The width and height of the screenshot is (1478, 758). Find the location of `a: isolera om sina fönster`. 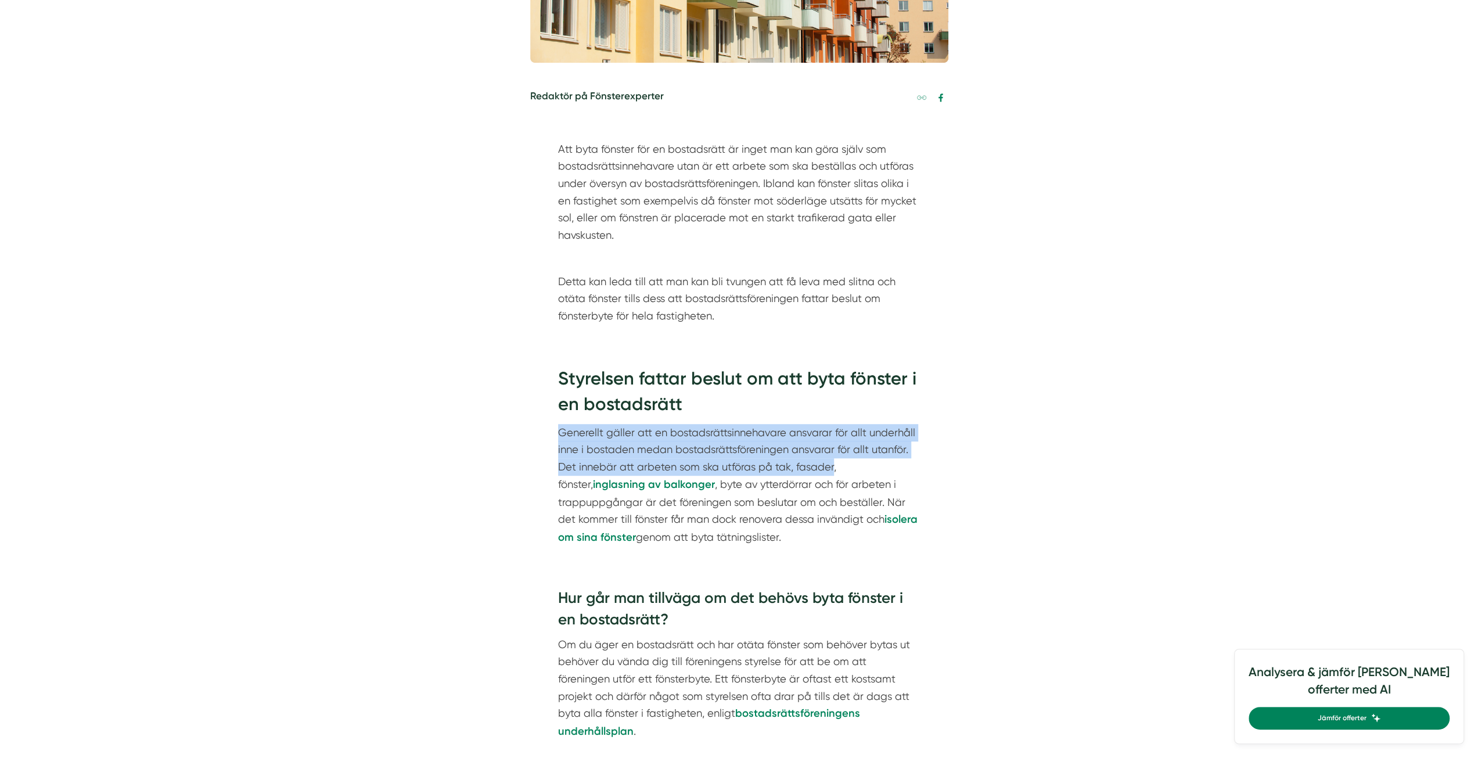

a: isolera om sina fönster is located at coordinates (738, 528).